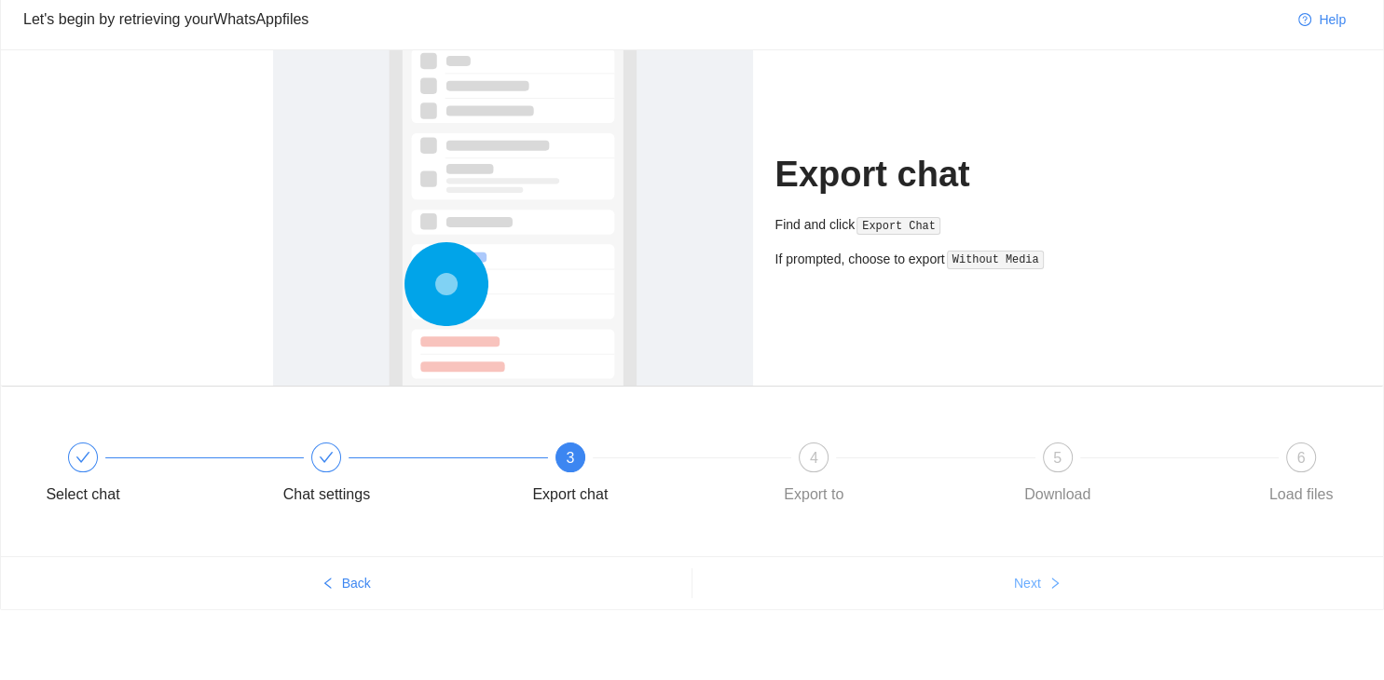 The image size is (1384, 680). I want to click on div: Let's begin by retrieving your WhatsApp files, so click(653, 19).